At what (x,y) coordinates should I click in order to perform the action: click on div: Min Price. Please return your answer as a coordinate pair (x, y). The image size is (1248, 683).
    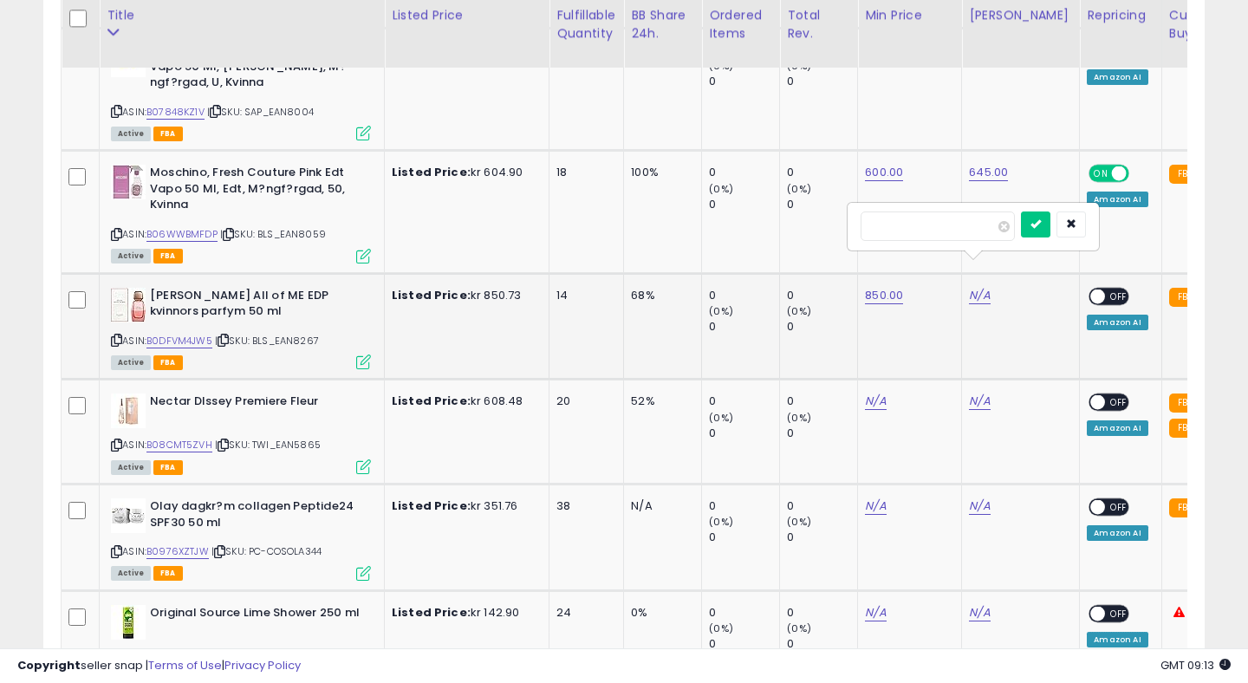
    Looking at the image, I should click on (909, 15).